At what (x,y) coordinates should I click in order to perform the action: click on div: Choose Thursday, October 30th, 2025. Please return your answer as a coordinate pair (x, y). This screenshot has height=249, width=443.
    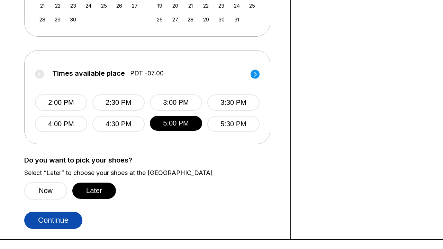
    Looking at the image, I should click on (221, 19).